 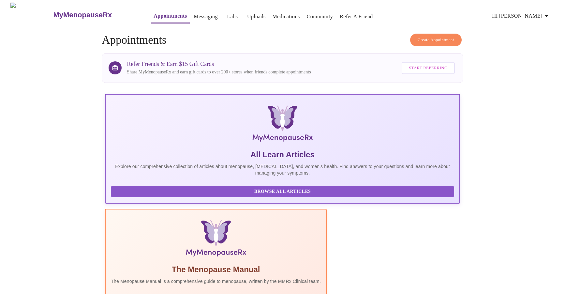 What do you see at coordinates (216, 270) in the screenshot?
I see `h5: The Menopause Manual` at bounding box center [216, 270].